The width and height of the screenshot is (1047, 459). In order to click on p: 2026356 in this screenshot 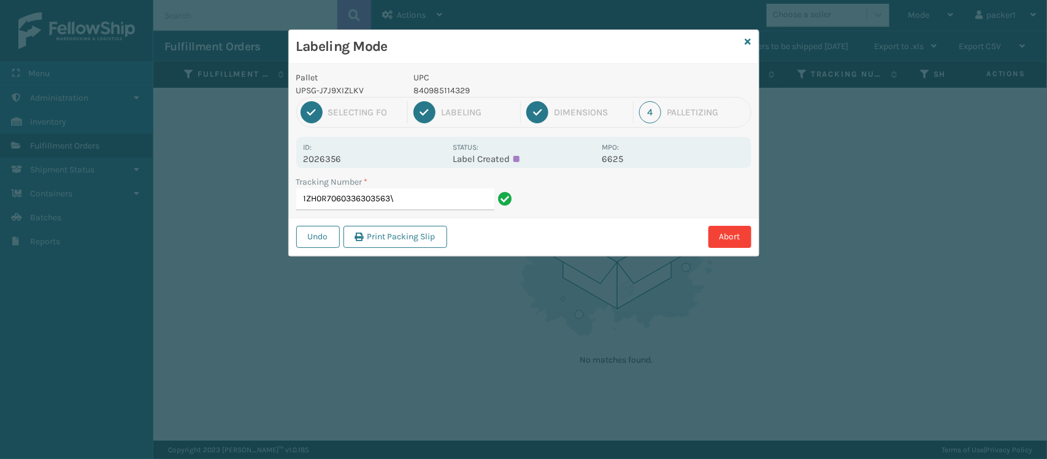, I will do `click(374, 159)`.